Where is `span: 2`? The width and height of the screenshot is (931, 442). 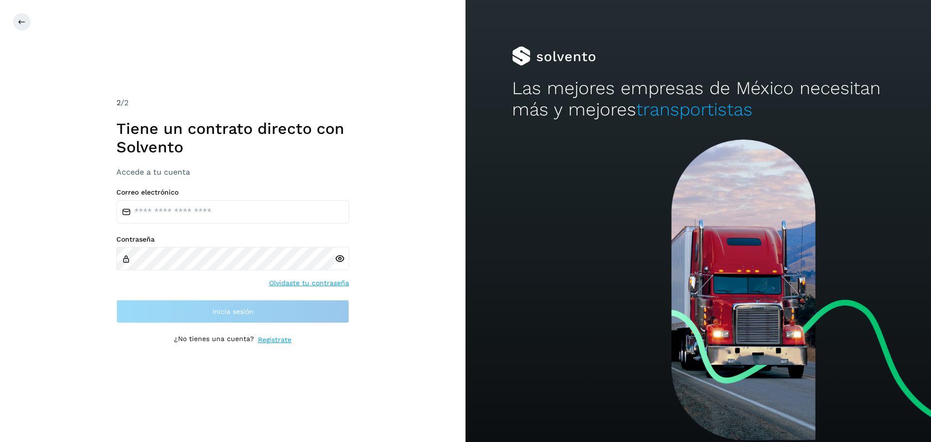 span: 2 is located at coordinates (118, 102).